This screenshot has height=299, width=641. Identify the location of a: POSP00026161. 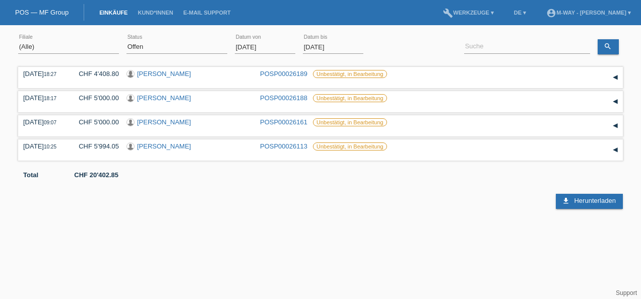
(284, 122).